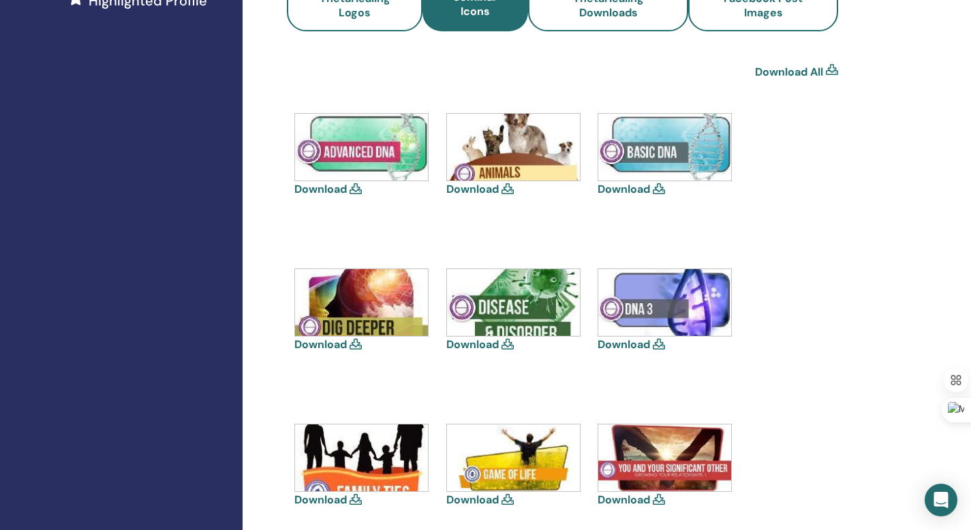  Describe the element at coordinates (52, 27) in the screenshot. I see `div: v 4.0.25` at that location.